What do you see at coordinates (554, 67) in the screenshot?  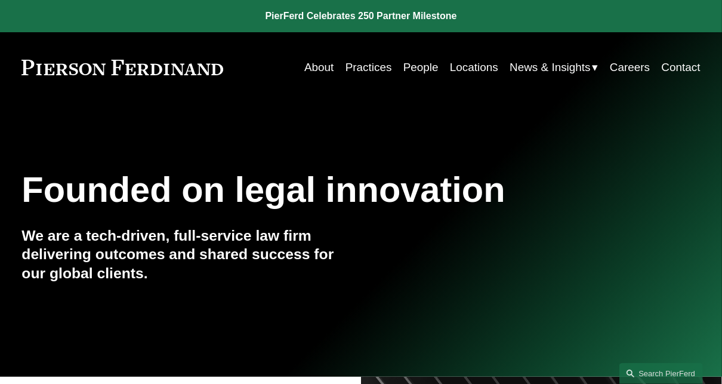 I see `a: folder dropdown` at bounding box center [554, 67].